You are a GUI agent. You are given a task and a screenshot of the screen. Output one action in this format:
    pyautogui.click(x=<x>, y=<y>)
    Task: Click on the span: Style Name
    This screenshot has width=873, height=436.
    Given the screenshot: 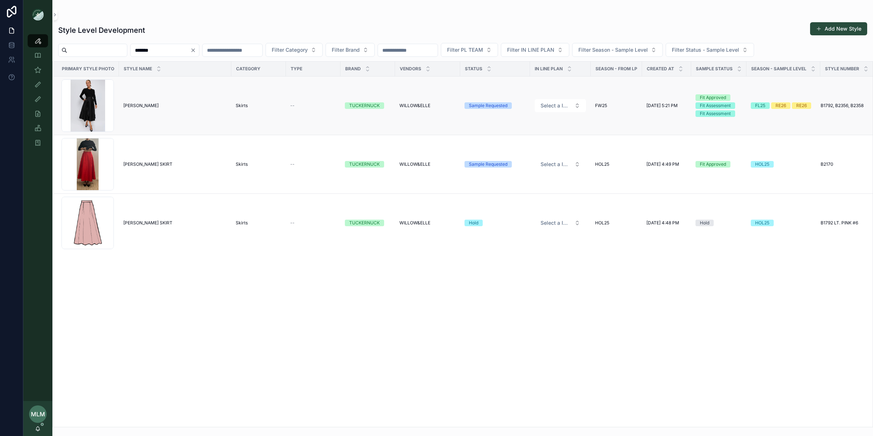 What is the action you would take?
    pyautogui.click(x=138, y=69)
    